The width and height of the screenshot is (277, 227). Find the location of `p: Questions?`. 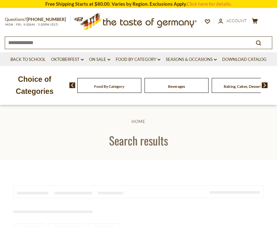

p: Questions? is located at coordinates (38, 19).